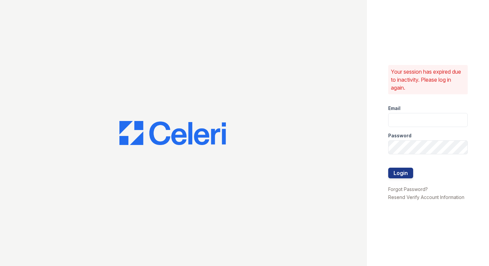  Describe the element at coordinates (394, 108) in the screenshot. I see `label: Email` at that location.